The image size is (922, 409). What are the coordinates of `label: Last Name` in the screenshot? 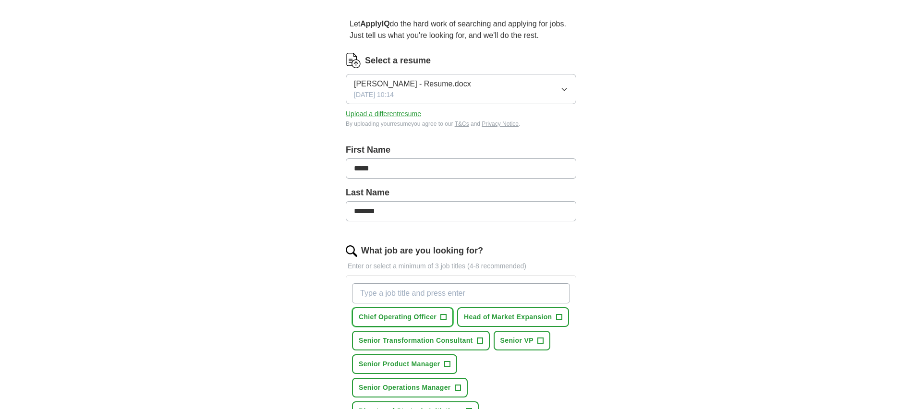 It's located at (461, 193).